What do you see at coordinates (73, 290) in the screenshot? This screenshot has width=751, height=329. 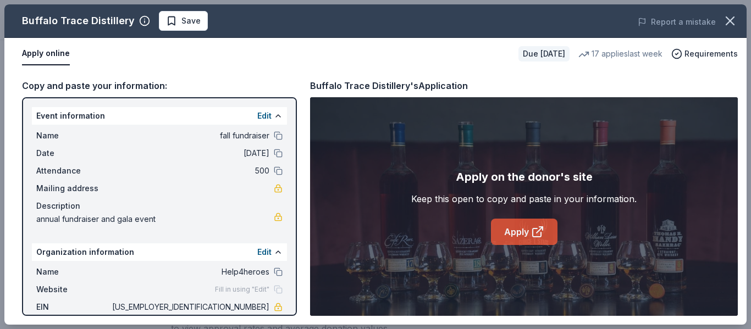 I see `span: Website` at bounding box center [73, 290].